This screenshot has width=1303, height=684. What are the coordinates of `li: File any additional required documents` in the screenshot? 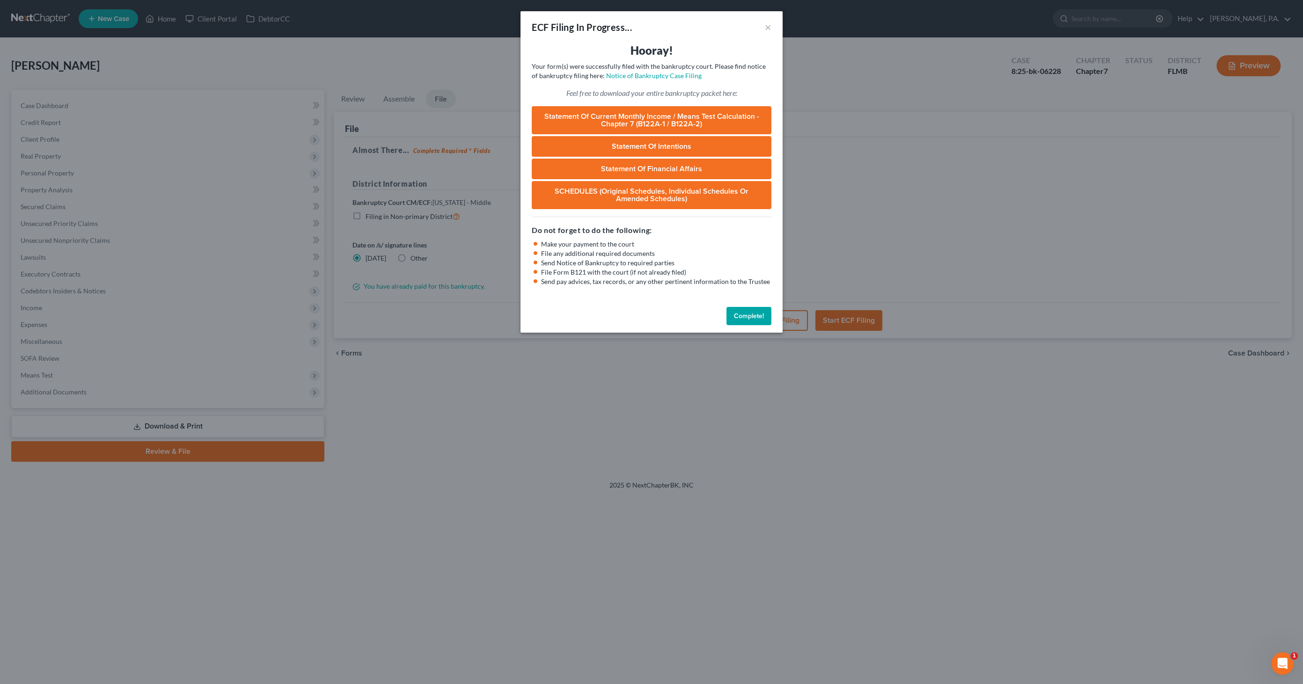 It's located at (656, 254).